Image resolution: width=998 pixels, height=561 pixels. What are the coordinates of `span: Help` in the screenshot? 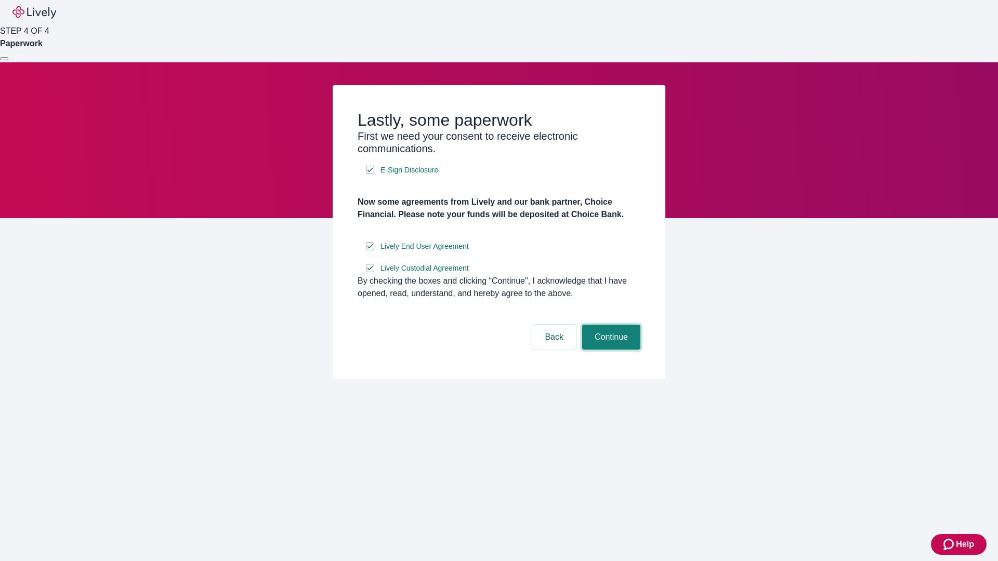 It's located at (965, 545).